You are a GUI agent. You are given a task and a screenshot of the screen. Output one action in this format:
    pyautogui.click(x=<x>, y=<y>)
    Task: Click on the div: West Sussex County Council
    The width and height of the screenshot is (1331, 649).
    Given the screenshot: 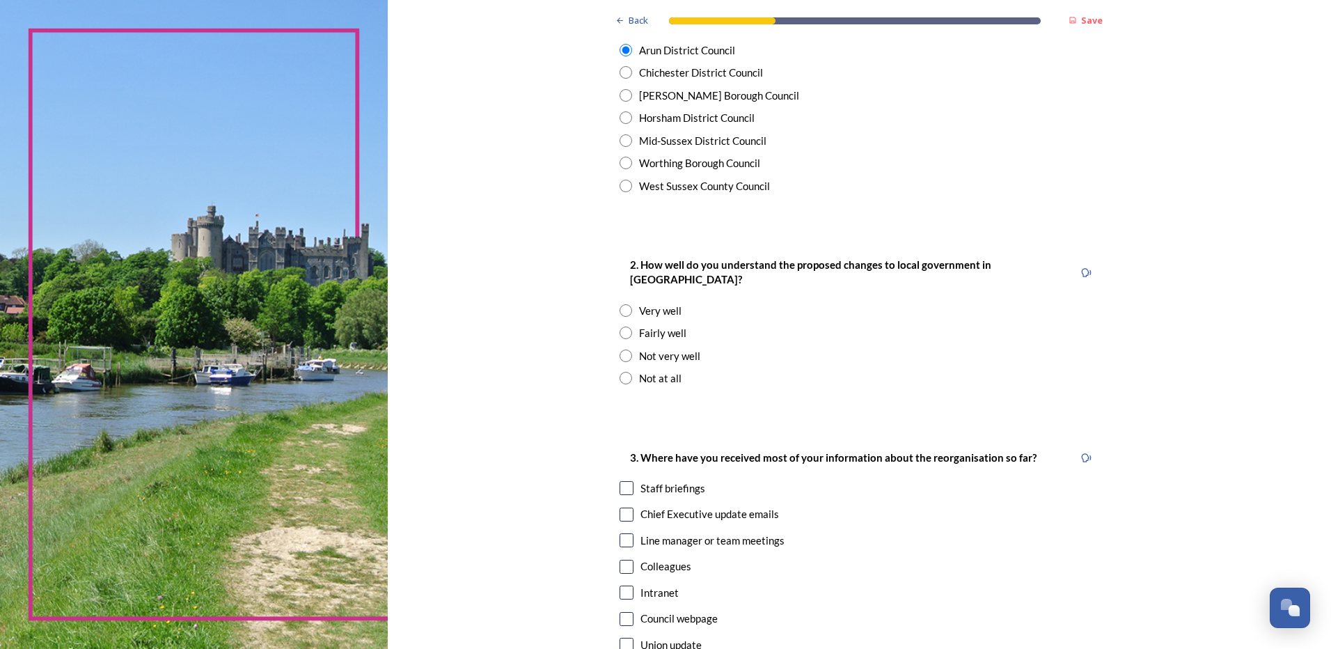 What is the action you would take?
    pyautogui.click(x=704, y=186)
    